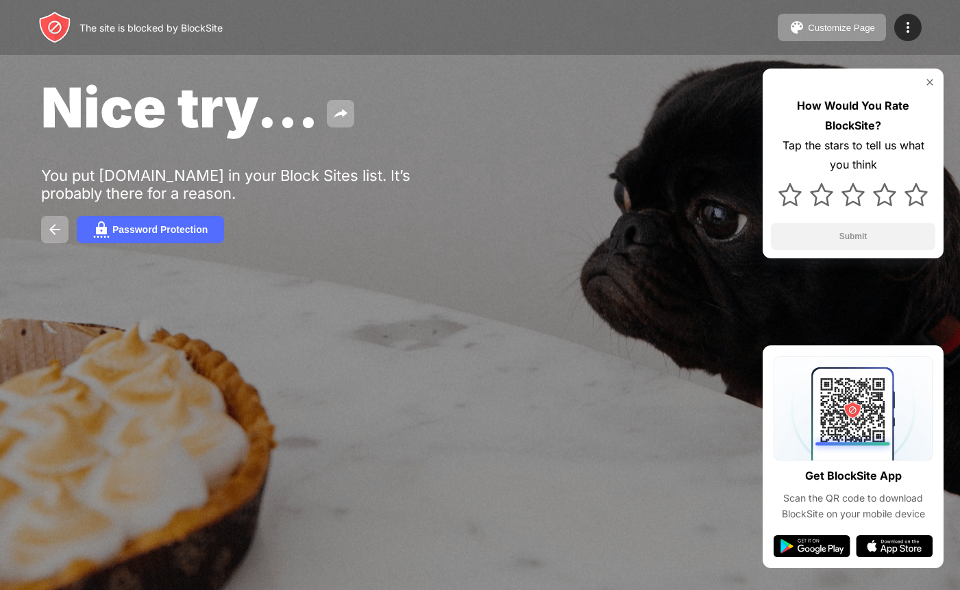 The width and height of the screenshot is (960, 590). Describe the element at coordinates (853, 408) in the screenshot. I see `img: qrcode.svg` at that location.